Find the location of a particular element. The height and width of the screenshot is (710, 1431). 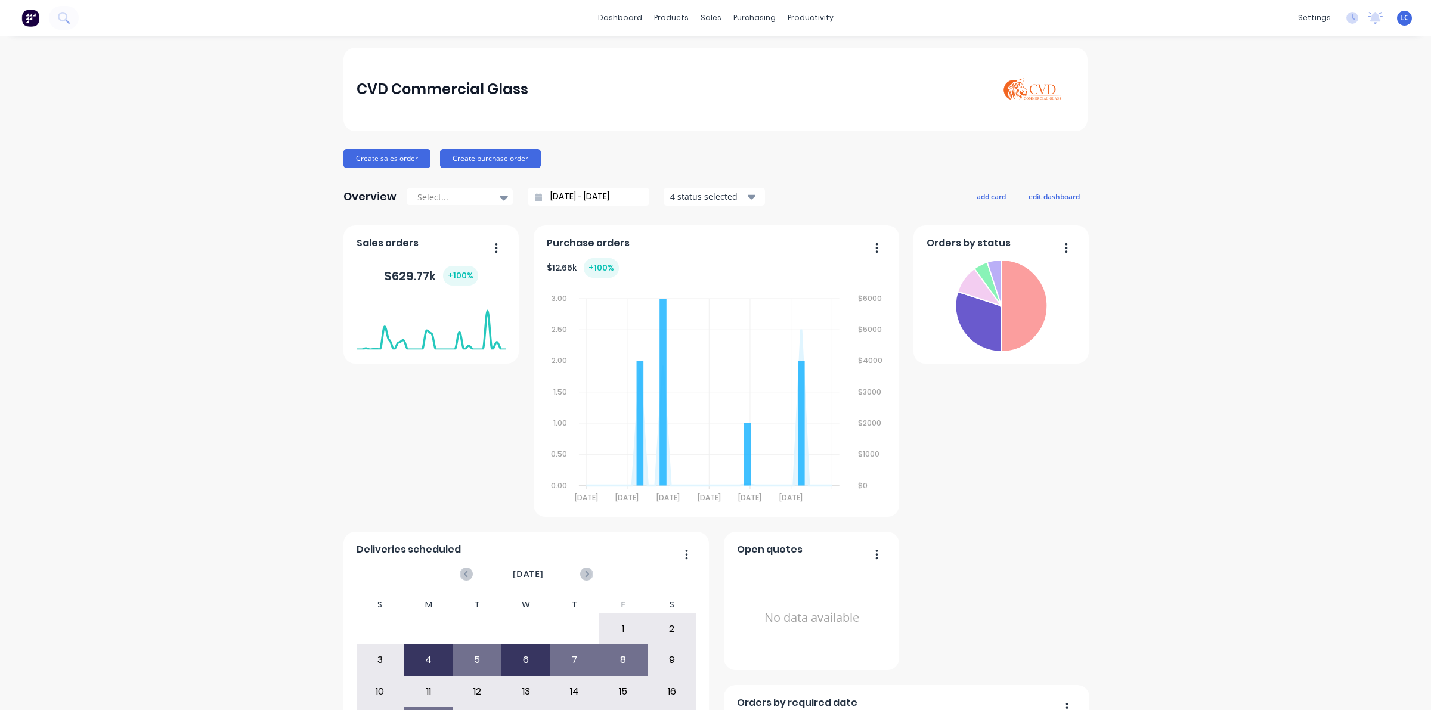

button: 4 status selected is located at coordinates (714, 197).